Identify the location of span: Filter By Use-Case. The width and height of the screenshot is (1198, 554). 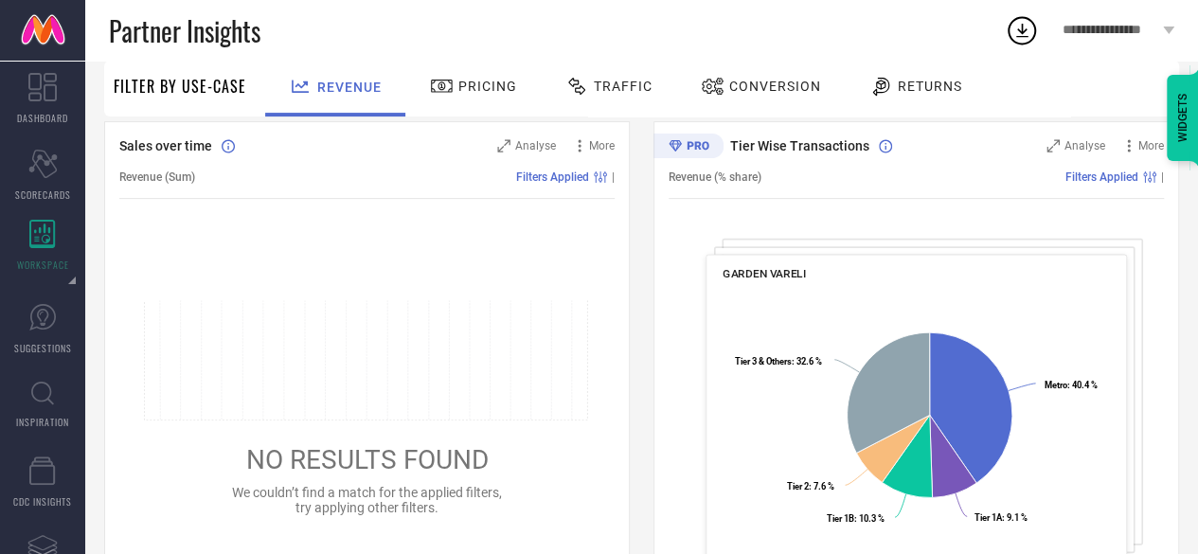
(180, 86).